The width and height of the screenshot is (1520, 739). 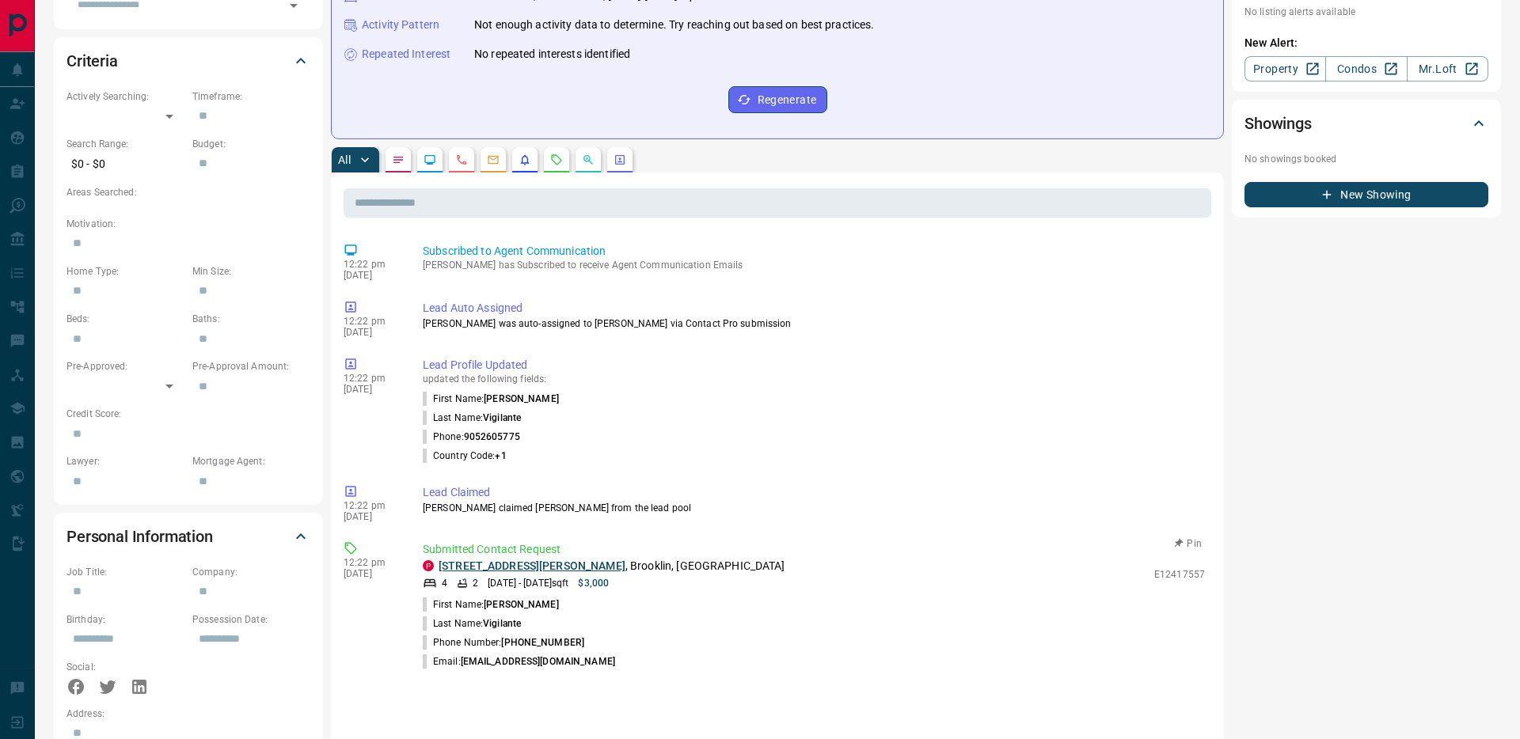 I want to click on p: No showings booked, so click(x=1366, y=159).